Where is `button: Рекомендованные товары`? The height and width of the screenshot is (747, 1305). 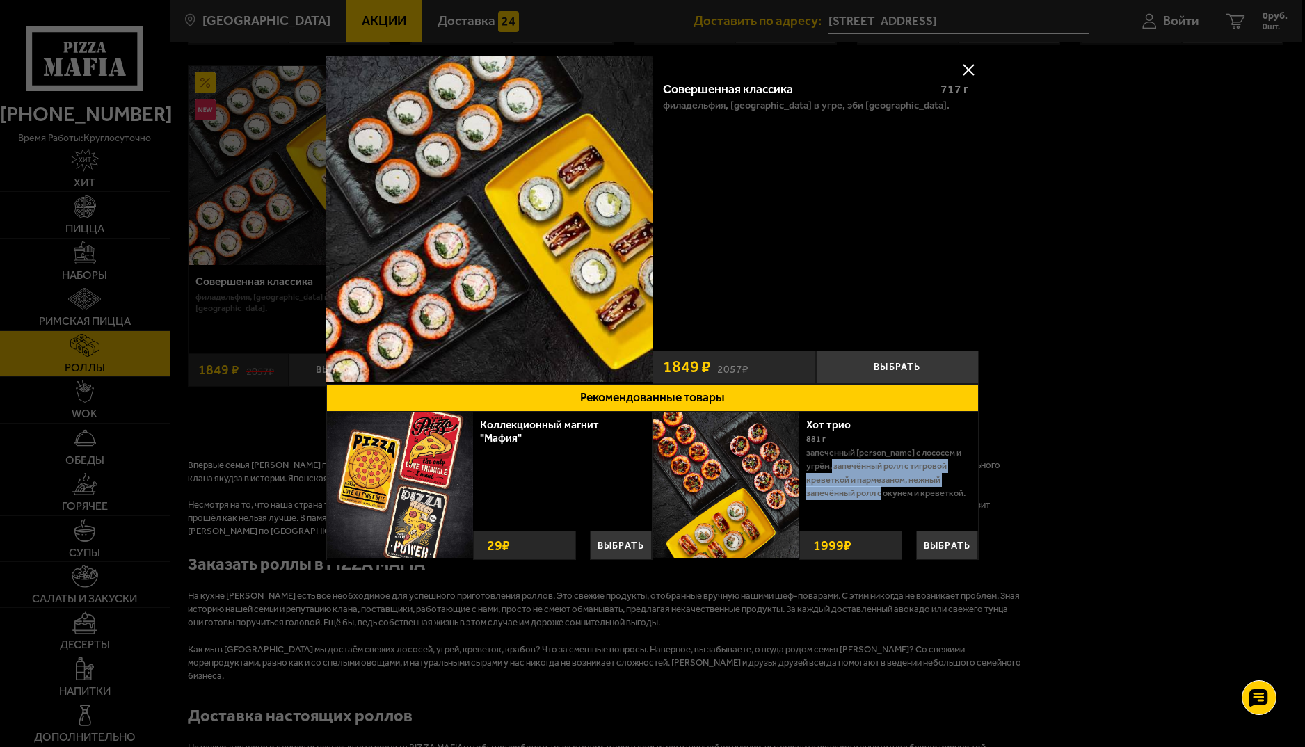 button: Рекомендованные товары is located at coordinates (652, 398).